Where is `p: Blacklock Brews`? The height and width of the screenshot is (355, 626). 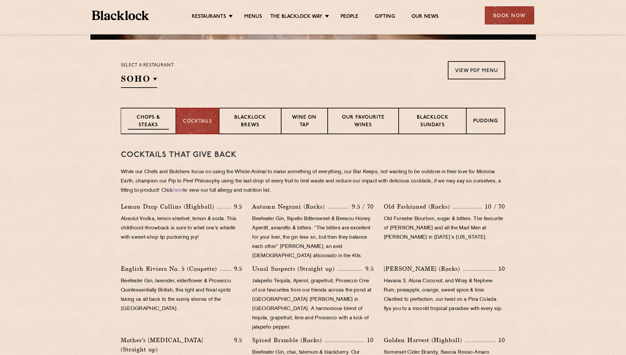
p: Blacklock Brews is located at coordinates (250, 121).